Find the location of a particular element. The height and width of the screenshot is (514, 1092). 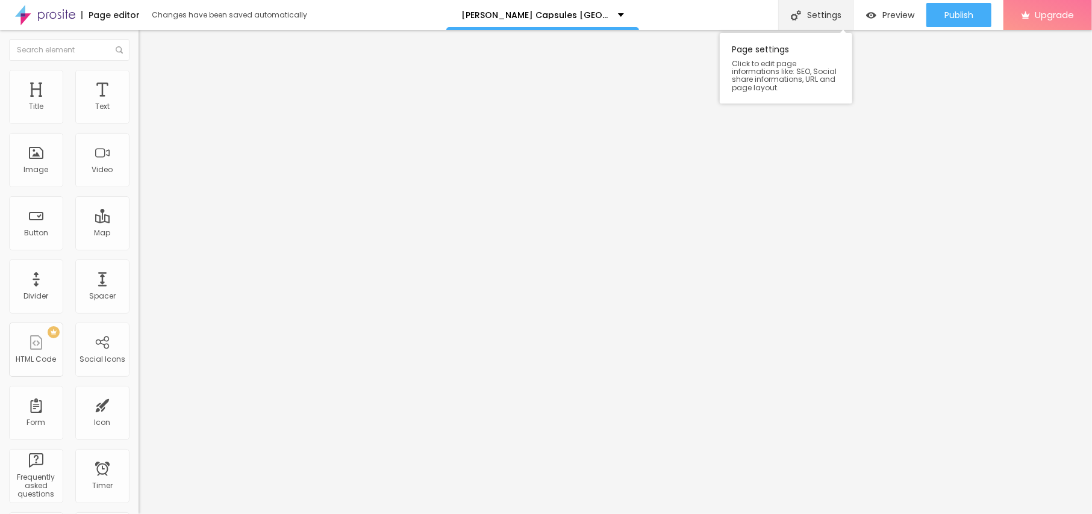

div: Social Icons is located at coordinates (102, 359).